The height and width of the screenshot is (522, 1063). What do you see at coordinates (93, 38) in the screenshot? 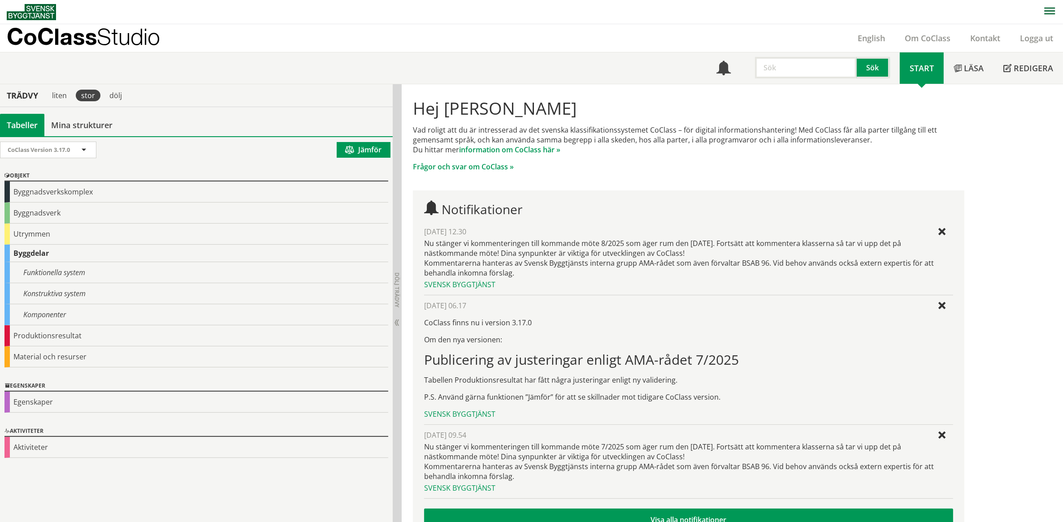
I see `a: CoClassStudio` at bounding box center [93, 38].